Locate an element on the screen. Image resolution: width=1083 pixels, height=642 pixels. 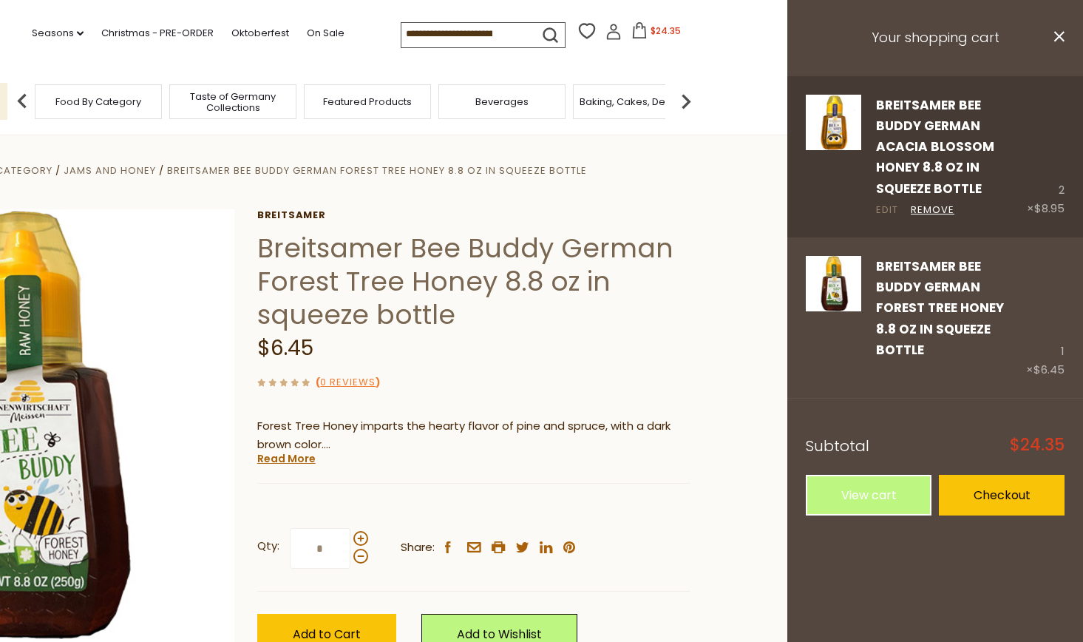
a: View cart is located at coordinates (869, 495).